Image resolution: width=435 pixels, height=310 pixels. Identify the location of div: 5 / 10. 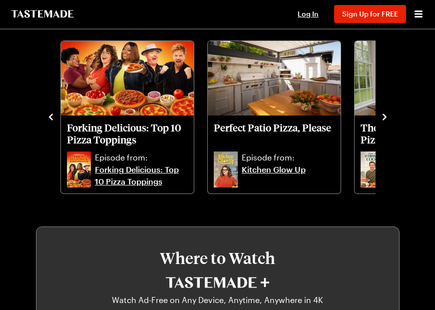
(280, 116).